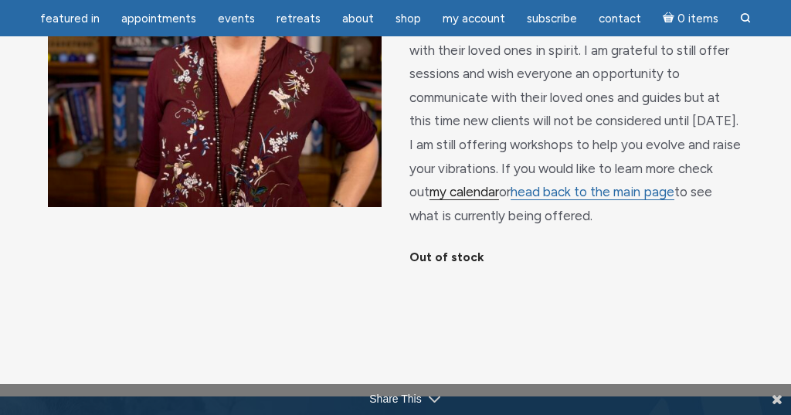 The image size is (791, 415). Describe the element at coordinates (552, 19) in the screenshot. I see `span: Subscribe` at that location.